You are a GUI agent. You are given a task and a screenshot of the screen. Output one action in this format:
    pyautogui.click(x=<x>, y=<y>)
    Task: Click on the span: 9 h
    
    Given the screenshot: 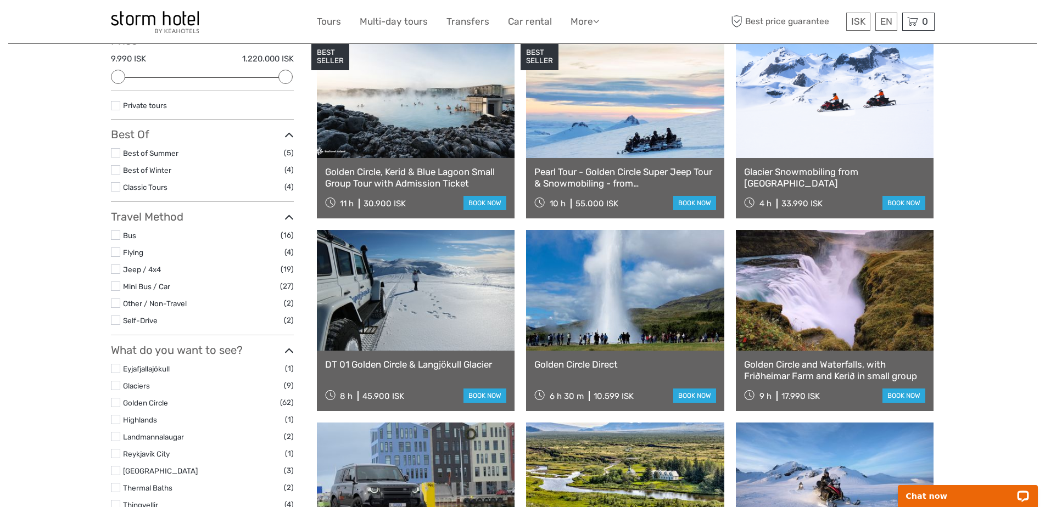 What is the action you would take?
    pyautogui.click(x=765, y=396)
    